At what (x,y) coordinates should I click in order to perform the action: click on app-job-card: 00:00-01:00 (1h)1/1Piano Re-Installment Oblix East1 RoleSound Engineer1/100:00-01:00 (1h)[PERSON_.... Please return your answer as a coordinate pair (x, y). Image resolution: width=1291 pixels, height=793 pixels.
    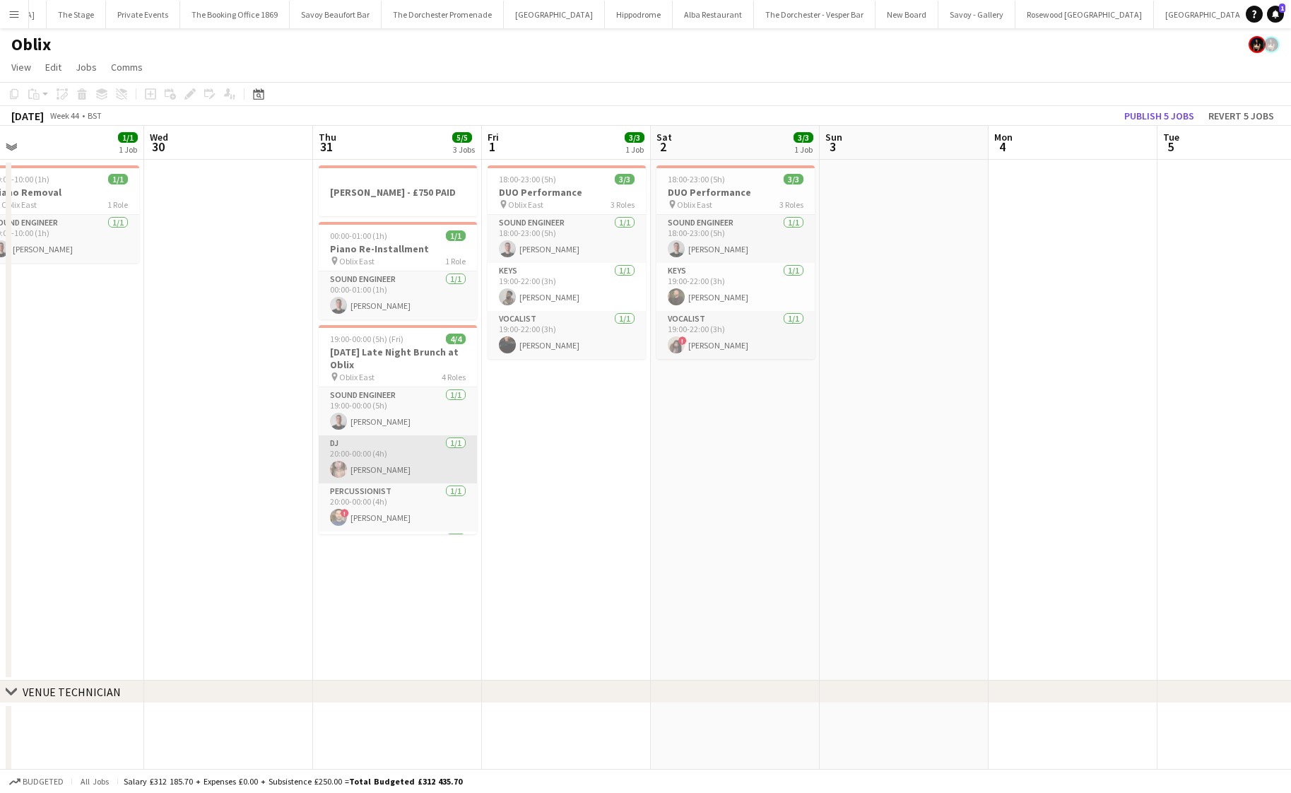
    Looking at the image, I should click on (398, 271).